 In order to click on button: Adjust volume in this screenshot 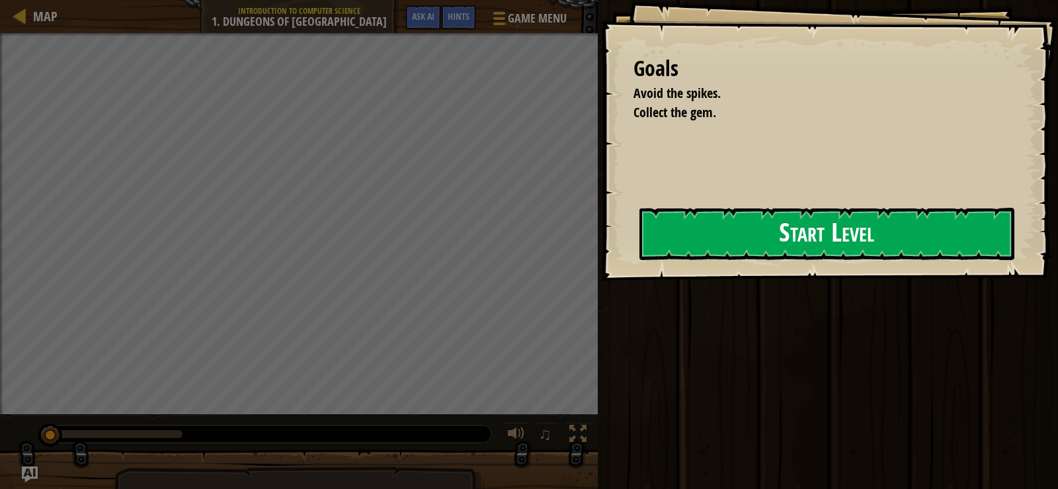, I will do `click(516, 435)`.